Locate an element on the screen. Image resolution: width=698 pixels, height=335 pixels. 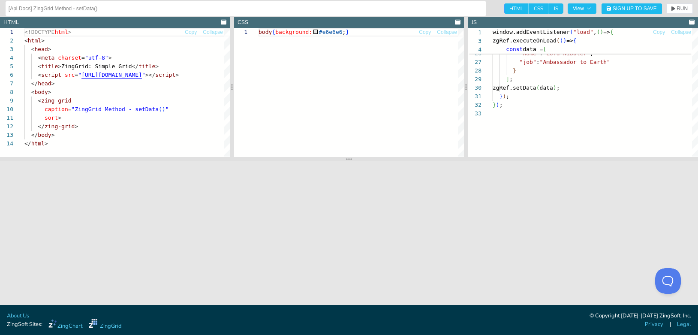
button: Copy is located at coordinates (191, 32).